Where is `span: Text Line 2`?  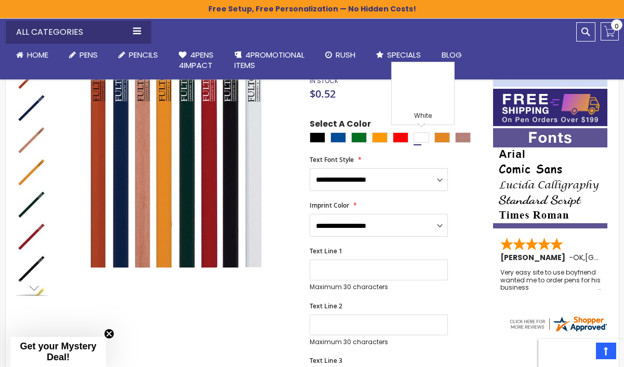
span: Text Line 2 is located at coordinates (326, 306).